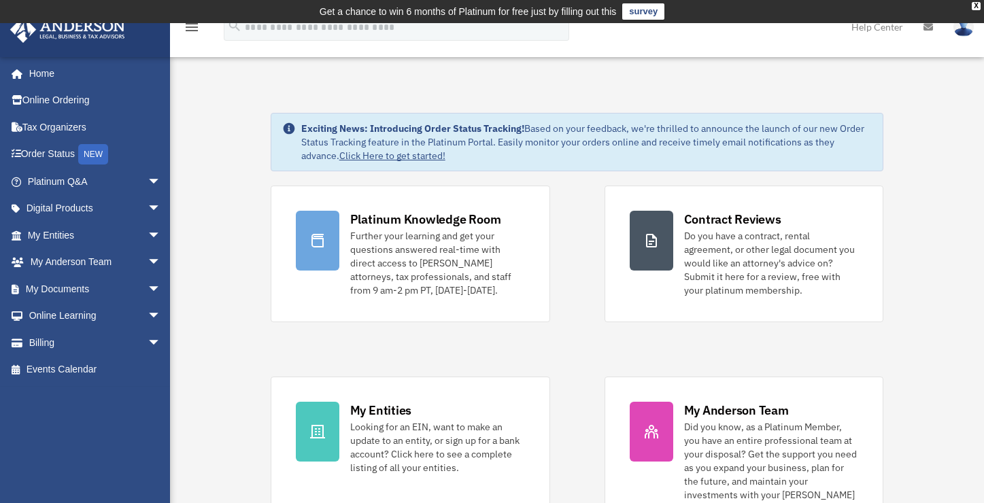  Describe the element at coordinates (95, 343) in the screenshot. I see `a: Billingarrow_drop_down` at that location.